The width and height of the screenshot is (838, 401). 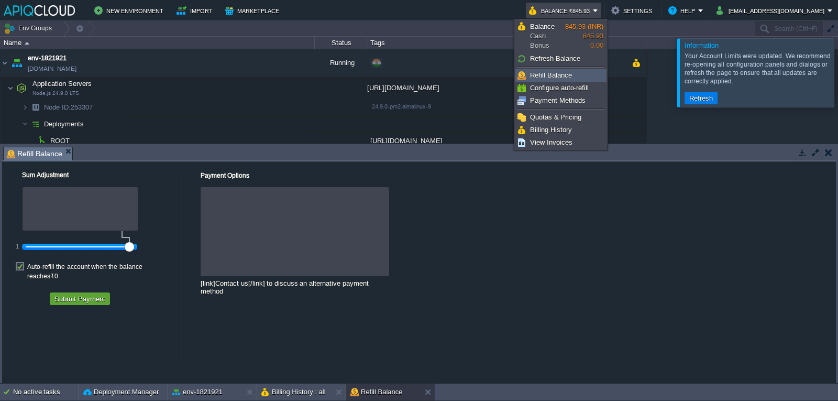 I want to click on button: New Environment, so click(x=130, y=10).